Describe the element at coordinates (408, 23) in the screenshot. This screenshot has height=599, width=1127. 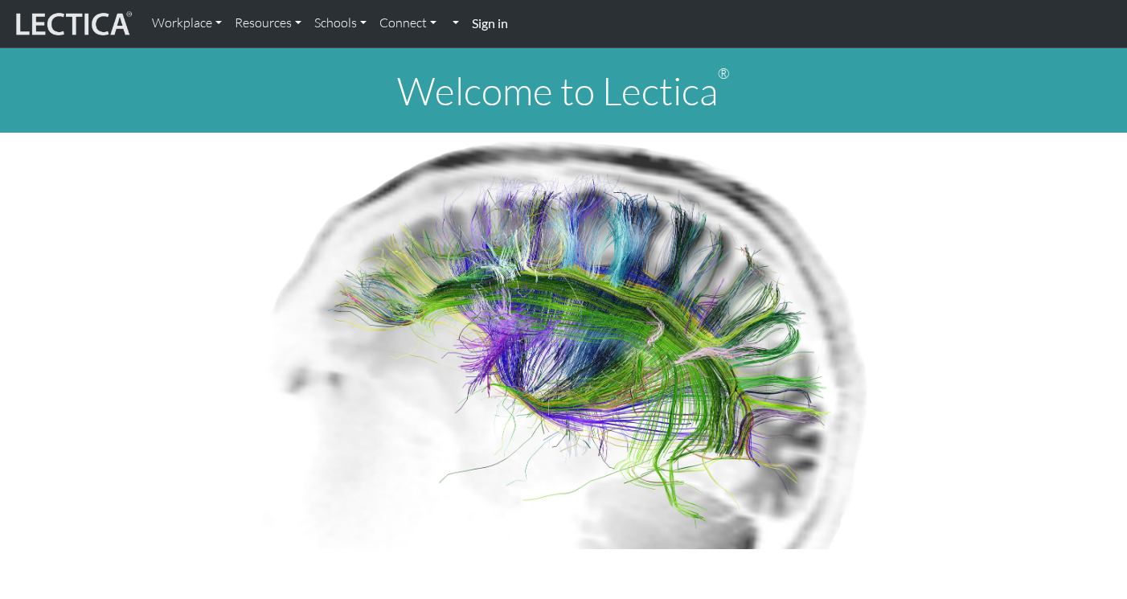
I see `a: Connect` at that location.